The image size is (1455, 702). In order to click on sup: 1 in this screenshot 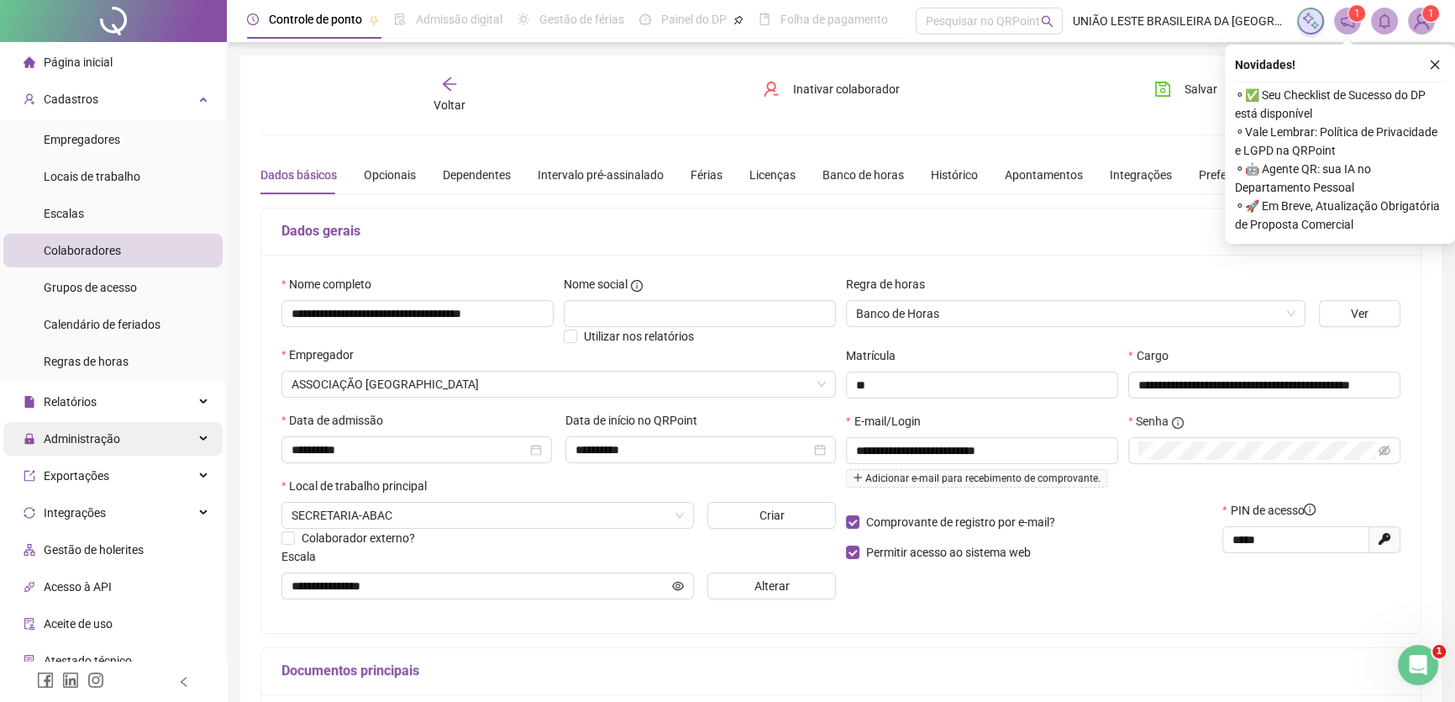, I will do `click(1357, 13)`.